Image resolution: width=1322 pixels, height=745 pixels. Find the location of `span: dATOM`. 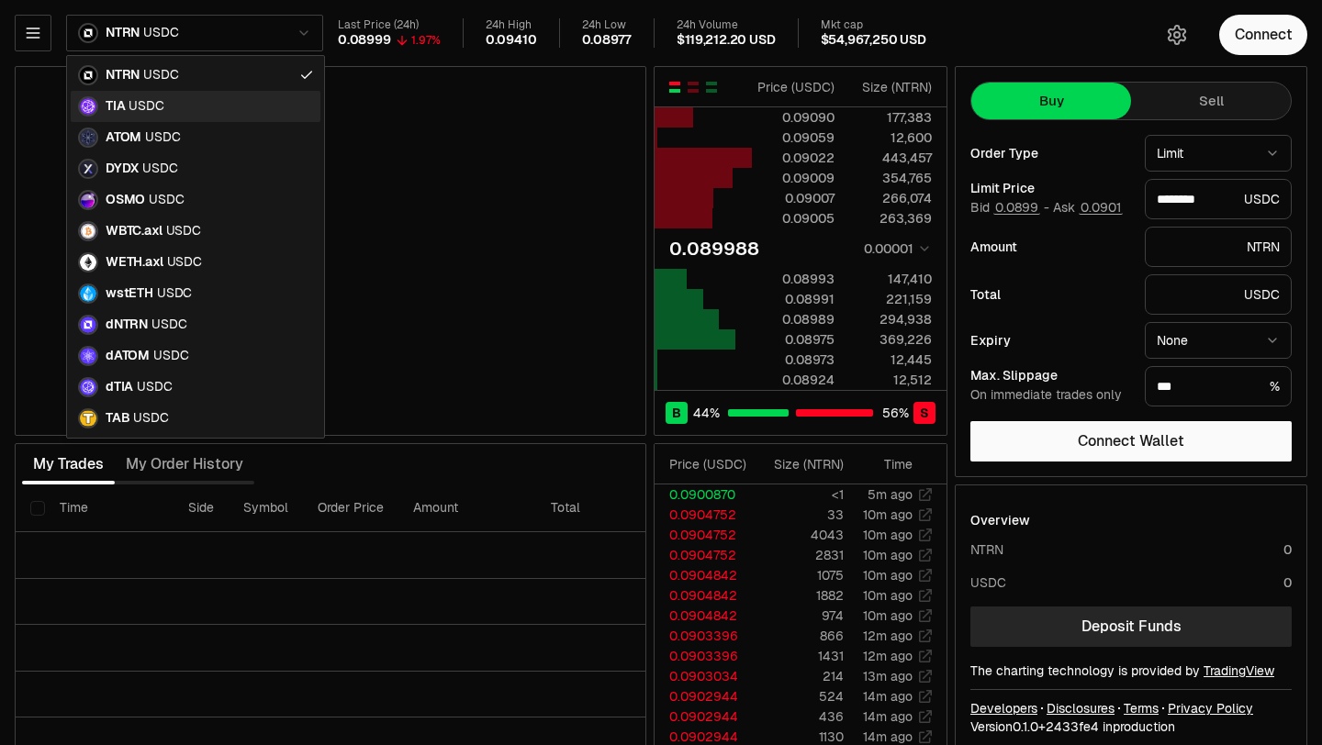

span: dATOM is located at coordinates (128, 356).